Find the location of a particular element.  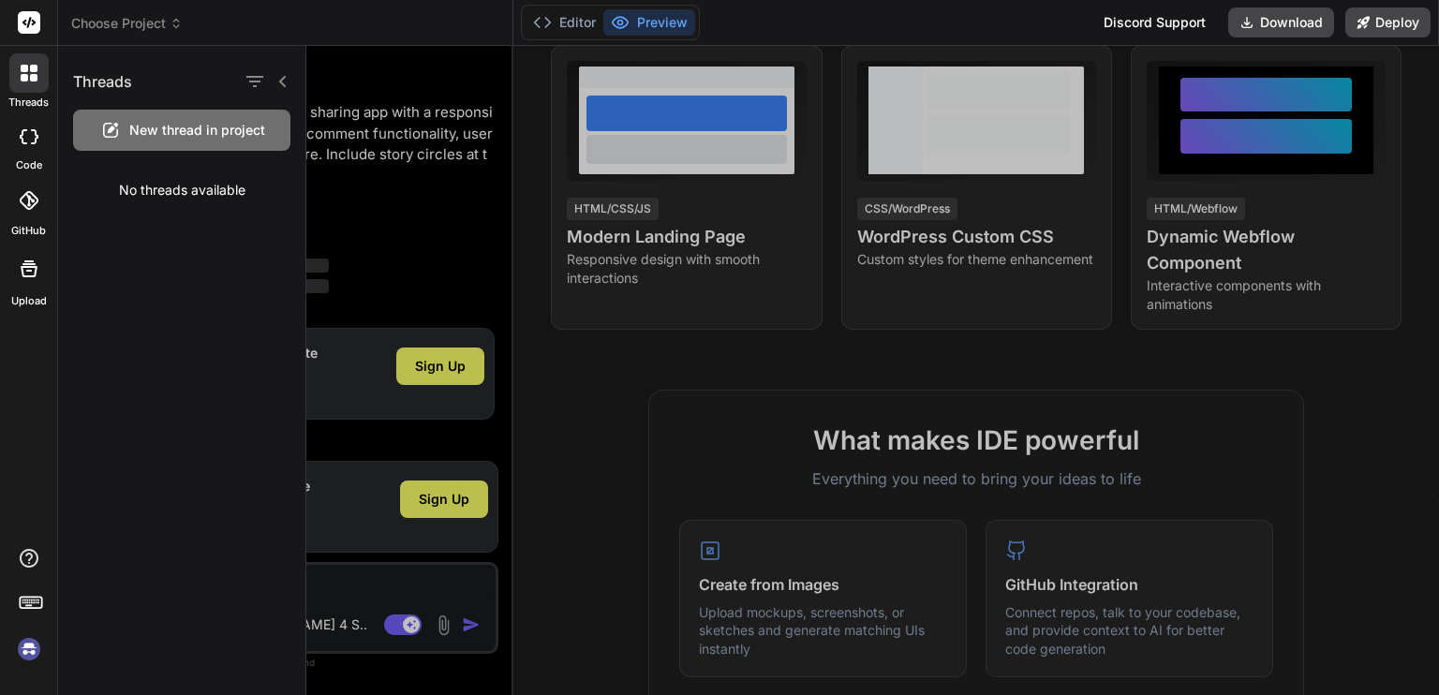

button: Download is located at coordinates (1281, 22).